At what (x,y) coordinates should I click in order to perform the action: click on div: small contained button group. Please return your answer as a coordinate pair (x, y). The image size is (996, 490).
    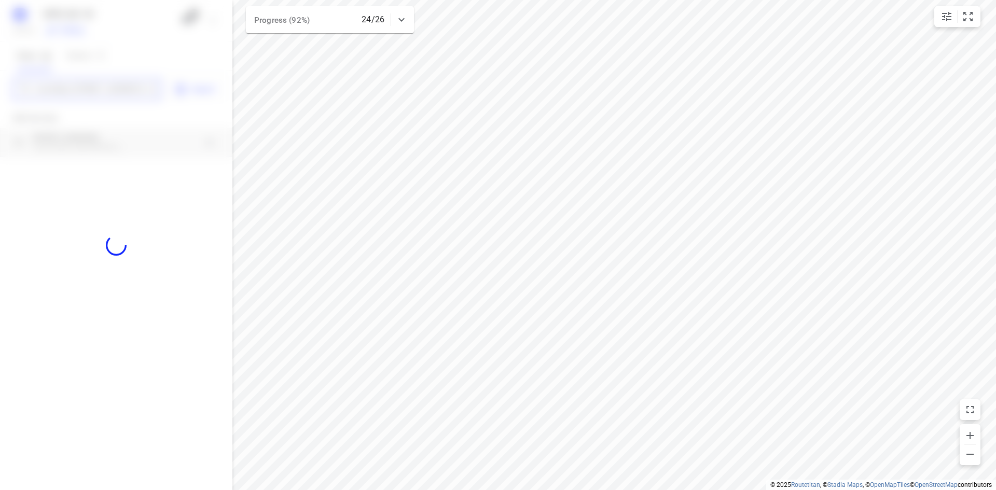
    Looking at the image, I should click on (957, 17).